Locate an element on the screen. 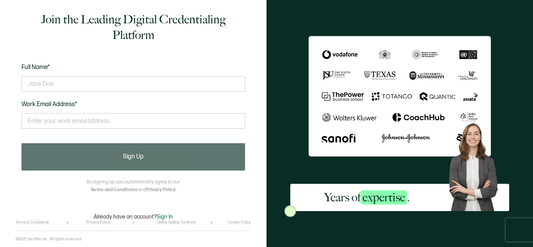  span: expertise is located at coordinates (383, 197).